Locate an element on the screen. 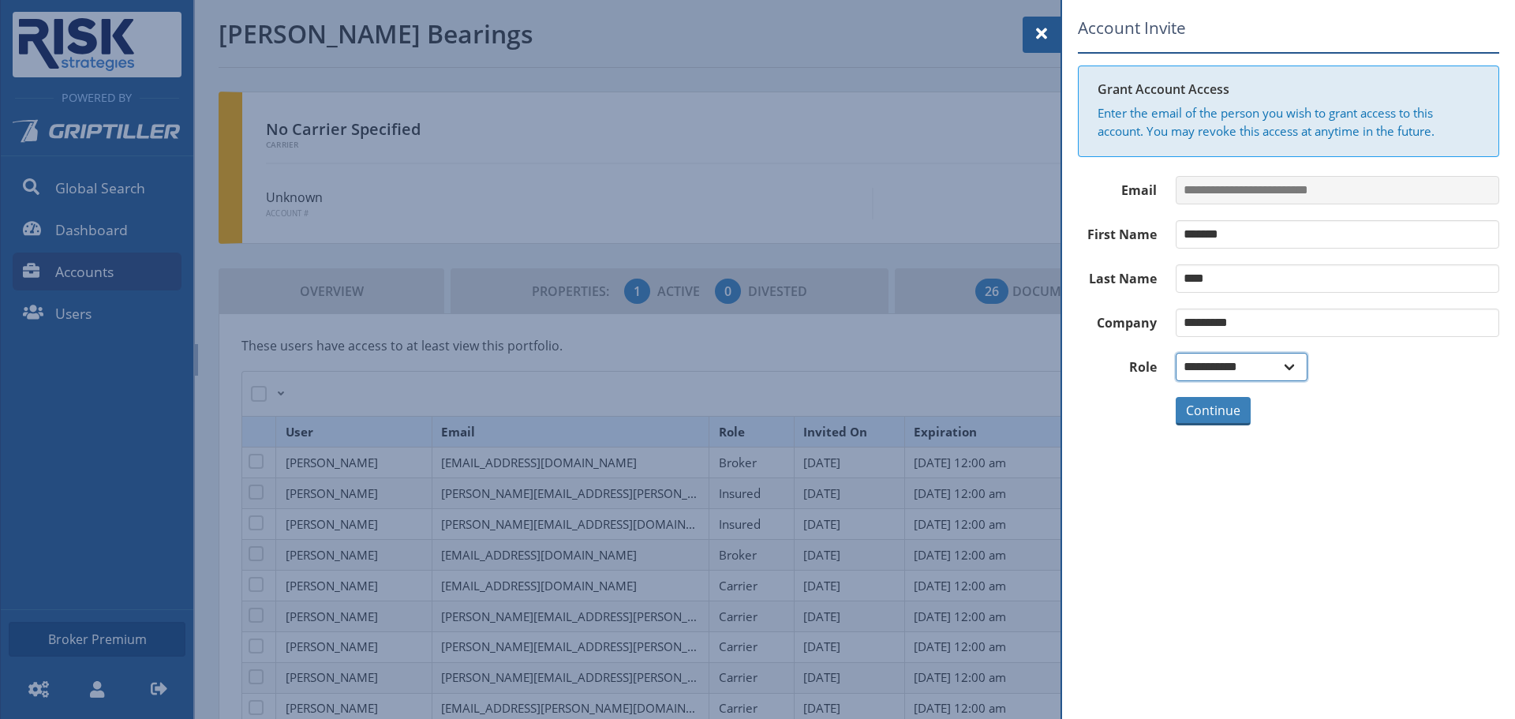  p: Enter the email of the person you wish to grant access to this account. You may revoke this acces... is located at coordinates (1289, 122).